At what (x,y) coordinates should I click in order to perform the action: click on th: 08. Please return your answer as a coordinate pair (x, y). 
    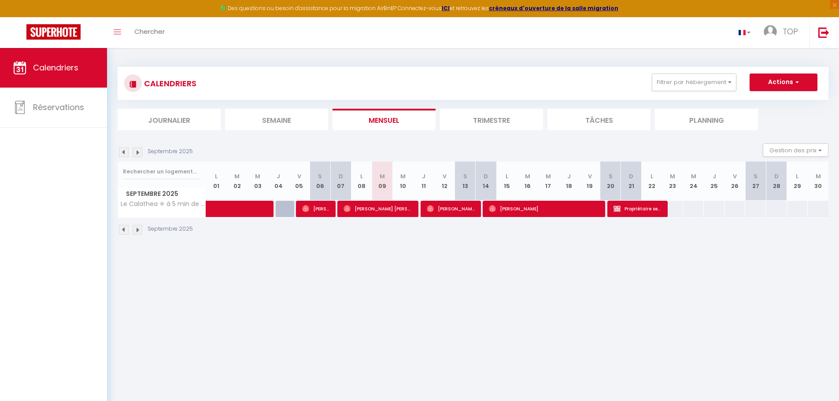
    Looking at the image, I should click on (361, 181).